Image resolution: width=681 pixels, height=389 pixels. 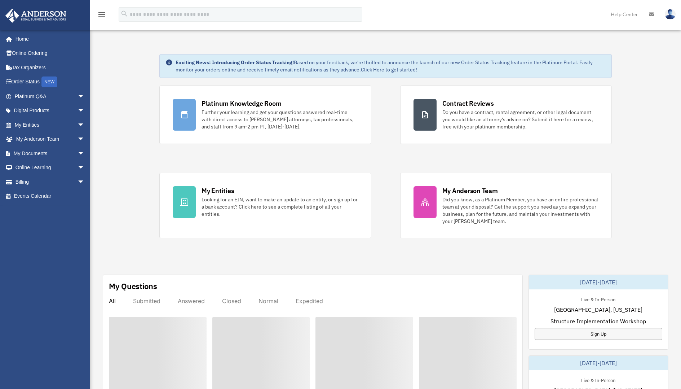 I want to click on a: Tax Organizers, so click(x=50, y=67).